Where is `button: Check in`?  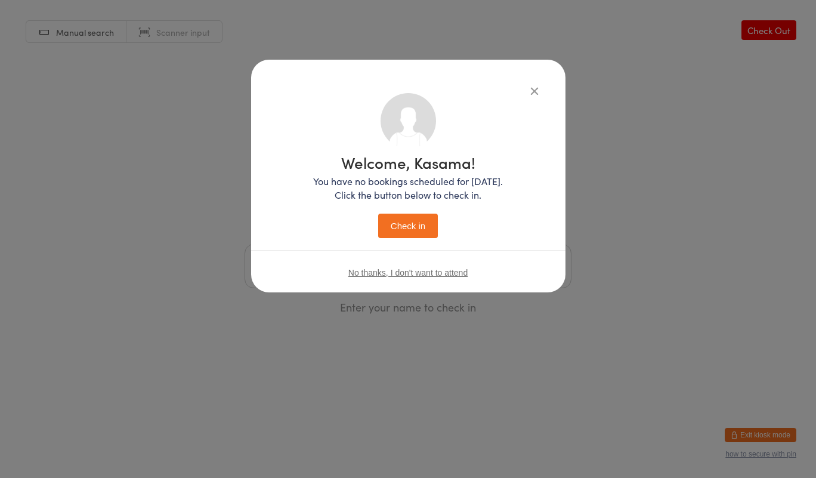 button: Check in is located at coordinates (408, 225).